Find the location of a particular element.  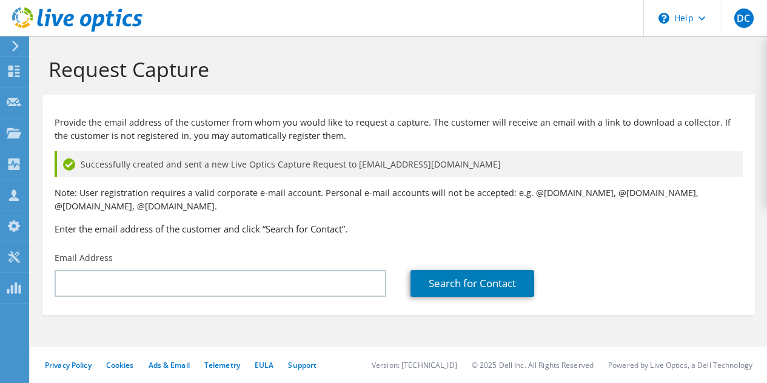

svg: \n is located at coordinates (664, 18).